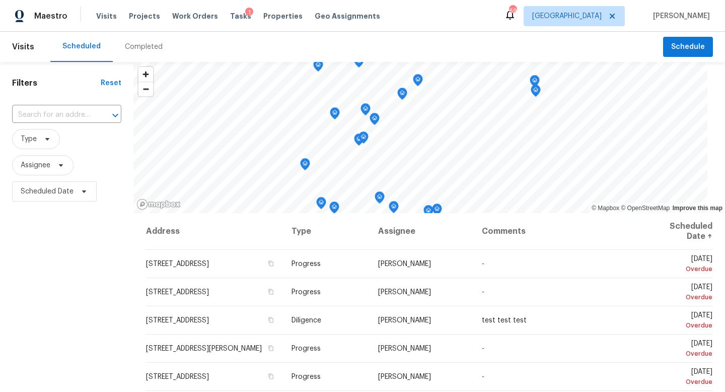 The height and width of the screenshot is (392, 725). I want to click on a: OpenStreetMap, so click(645, 208).